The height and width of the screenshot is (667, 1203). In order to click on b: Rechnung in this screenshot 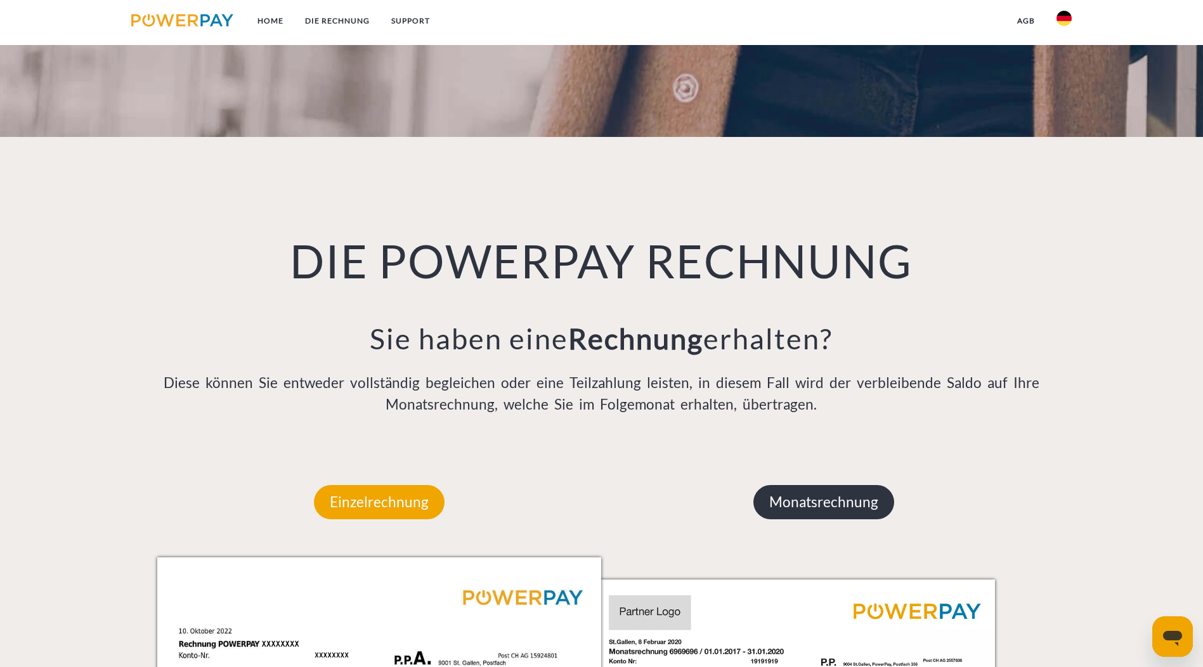, I will do `click(636, 339)`.